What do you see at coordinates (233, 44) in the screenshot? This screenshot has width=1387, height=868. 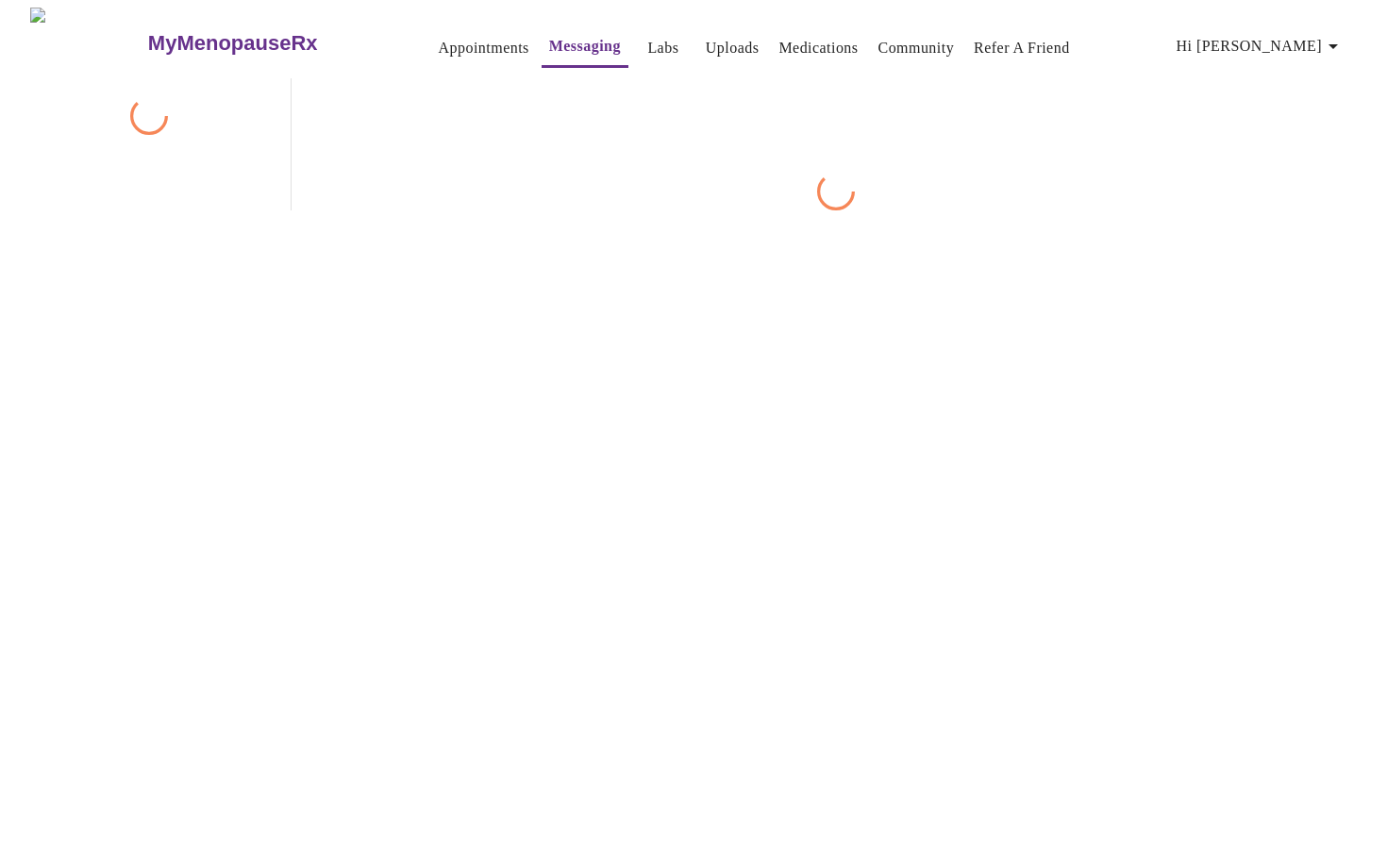 I see `h3: MyMenopauseRx` at bounding box center [233, 44].